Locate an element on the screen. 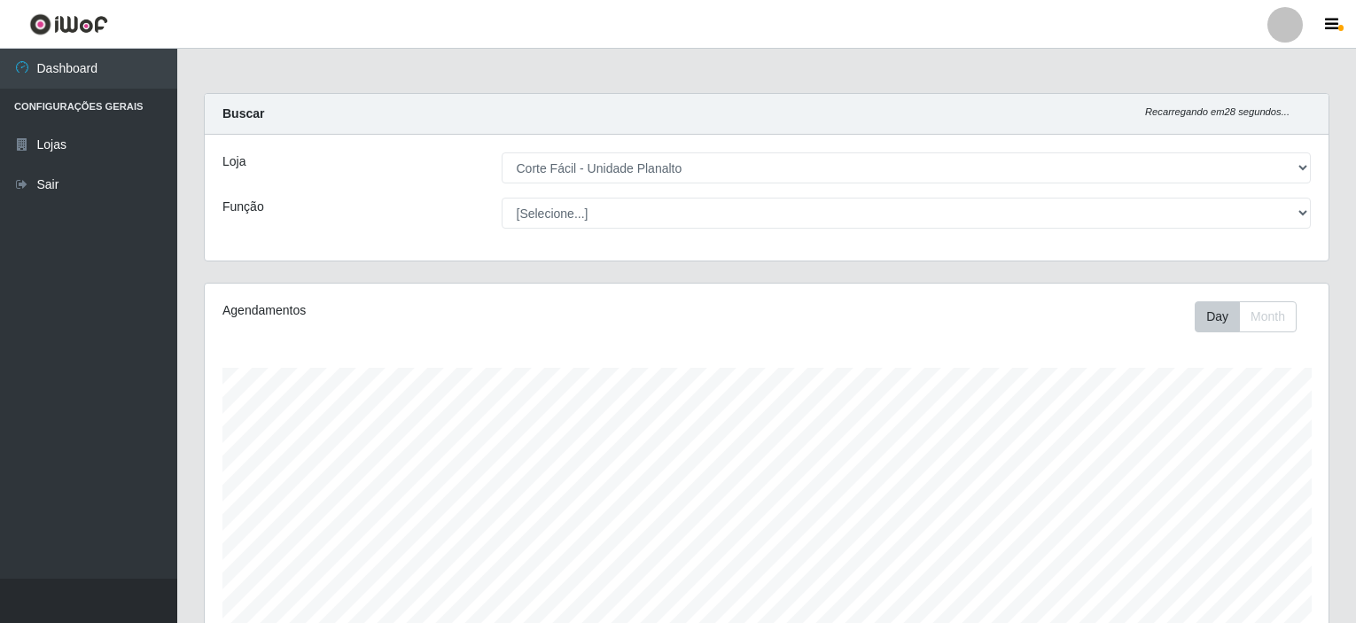 This screenshot has height=623, width=1356. label: Função is located at coordinates (243, 206).